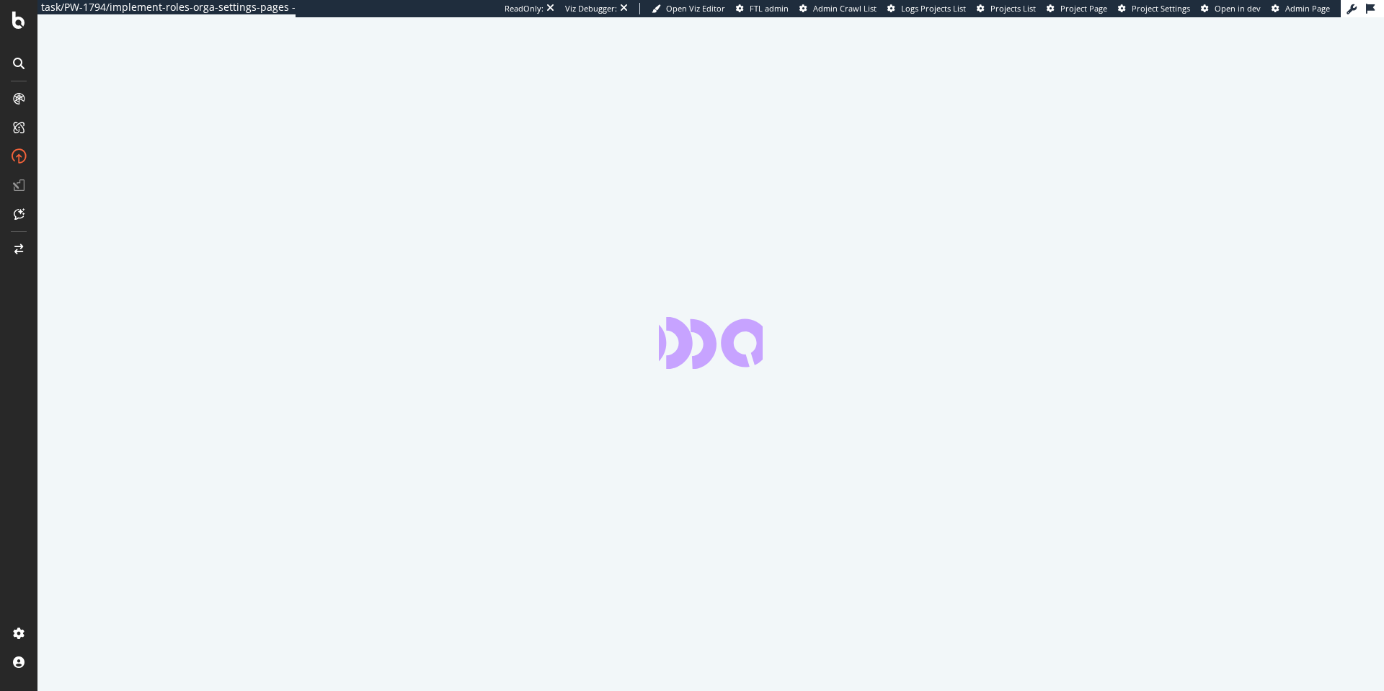 The image size is (1384, 691). I want to click on div: animation, so click(711, 343).